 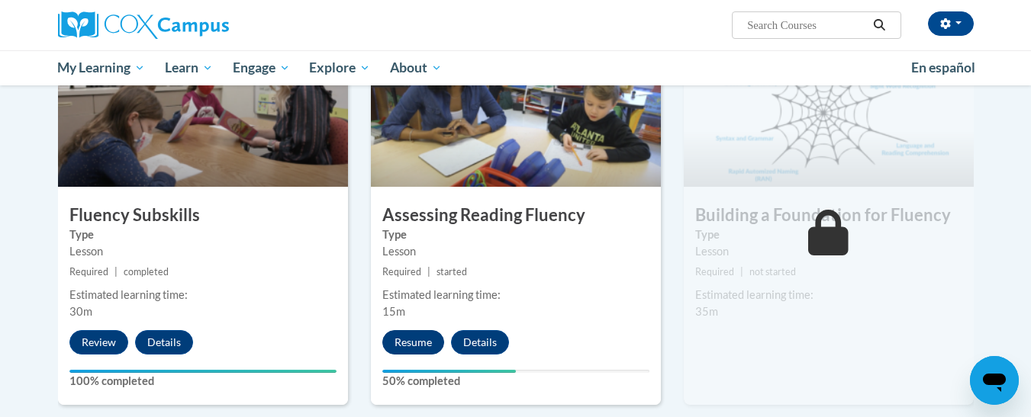 What do you see at coordinates (772, 272) in the screenshot?
I see `span: not started` at bounding box center [772, 272].